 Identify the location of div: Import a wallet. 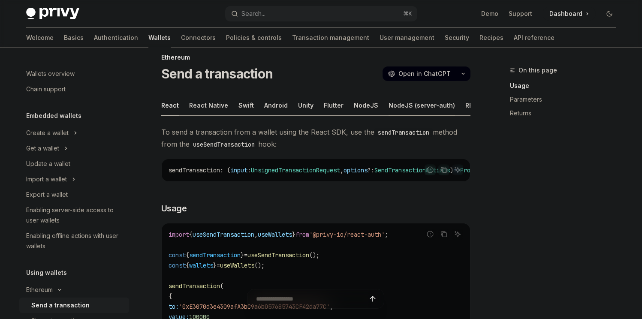
(46, 179).